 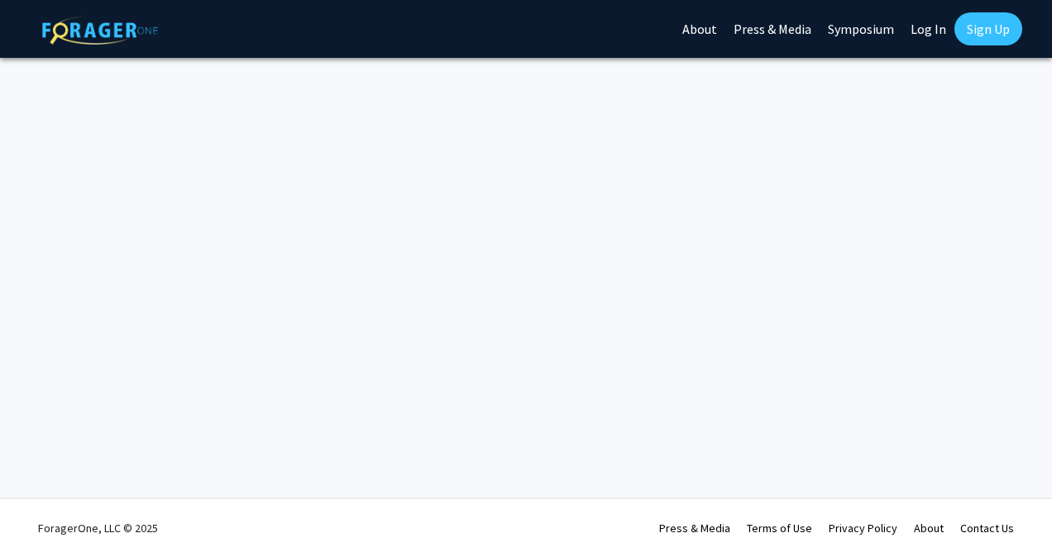 What do you see at coordinates (98, 528) in the screenshot?
I see `div: ForagerOne, LLC © 2025` at bounding box center [98, 528].